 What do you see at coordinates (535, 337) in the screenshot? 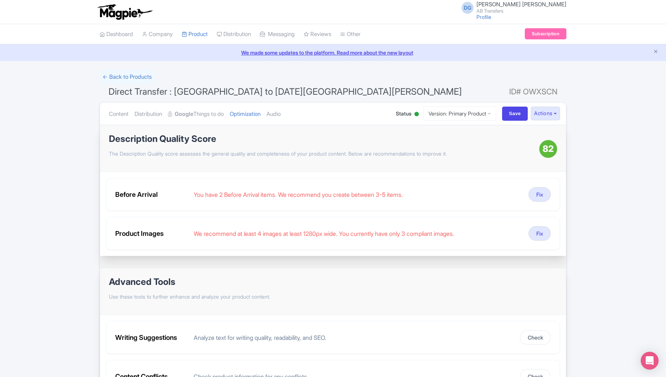
I see `a: Check` at bounding box center [535, 337].